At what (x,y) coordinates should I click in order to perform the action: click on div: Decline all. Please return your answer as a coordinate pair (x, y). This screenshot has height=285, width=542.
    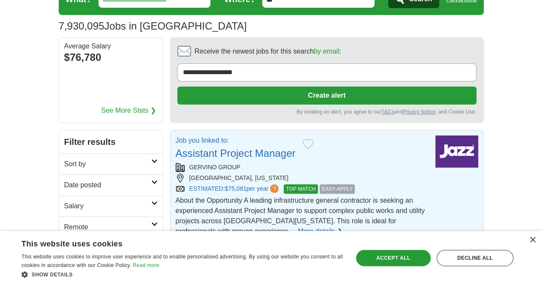
    Looking at the image, I should click on (474, 258).